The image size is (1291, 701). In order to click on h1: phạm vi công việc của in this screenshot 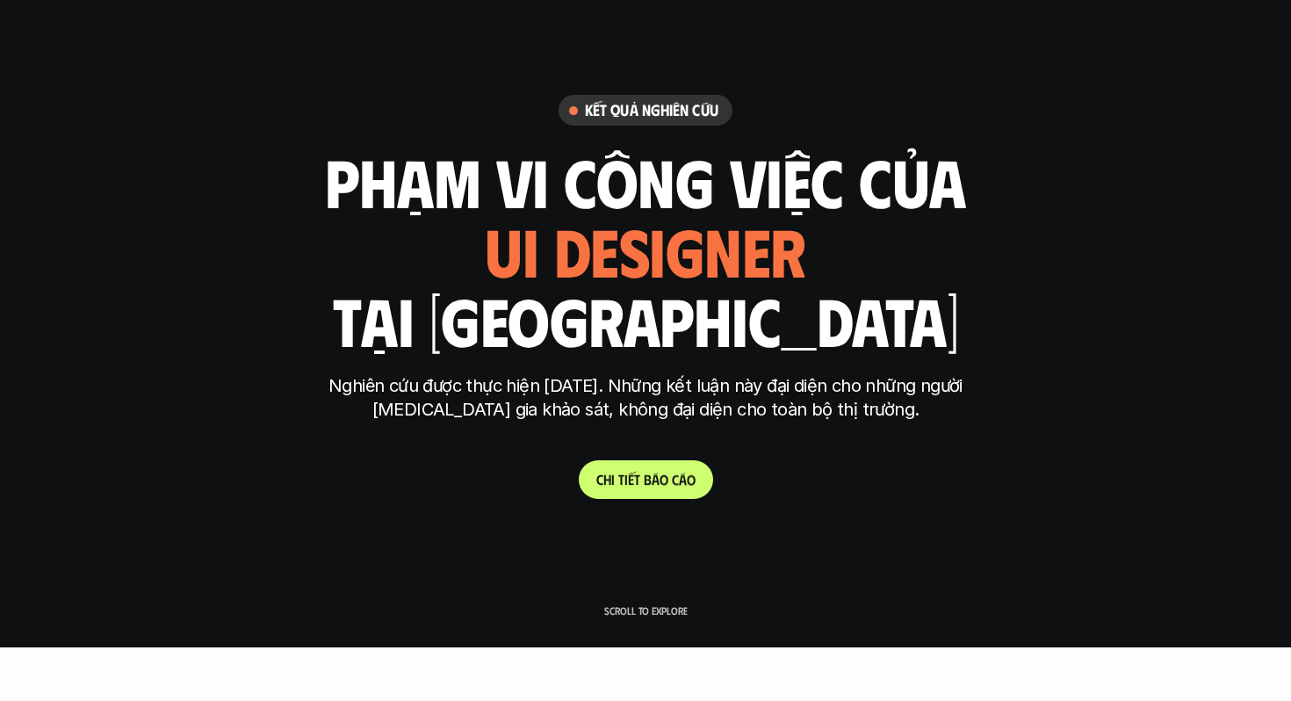, I will do `click(646, 181)`.